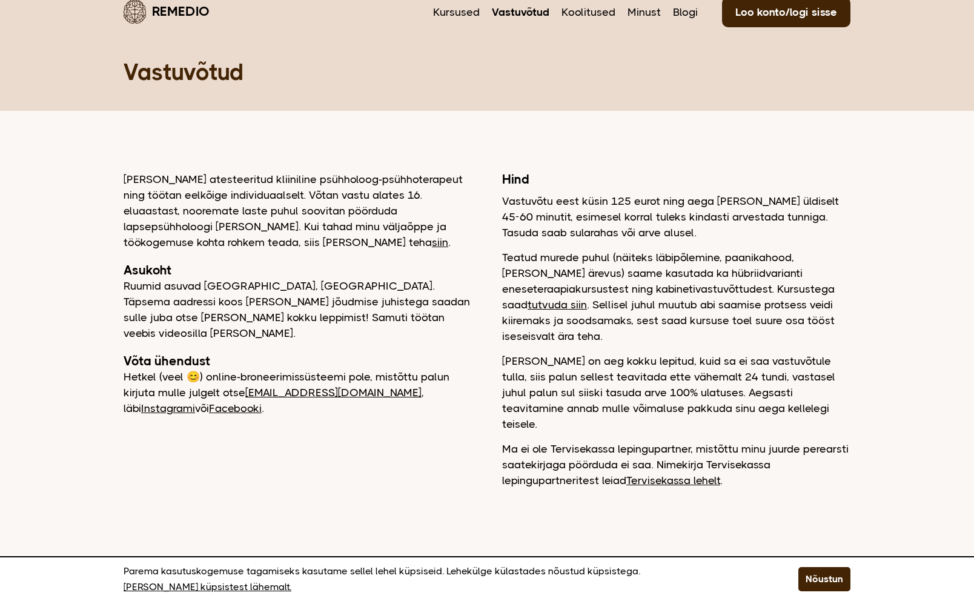  What do you see at coordinates (440, 242) in the screenshot?
I see `a: siin` at bounding box center [440, 242].